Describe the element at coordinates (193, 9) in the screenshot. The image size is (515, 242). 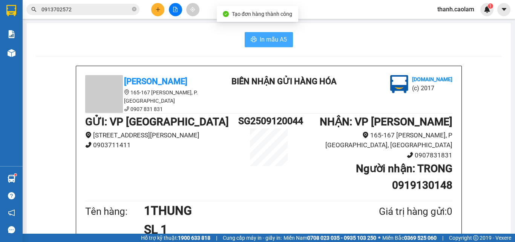
I see `button: aim` at that location.